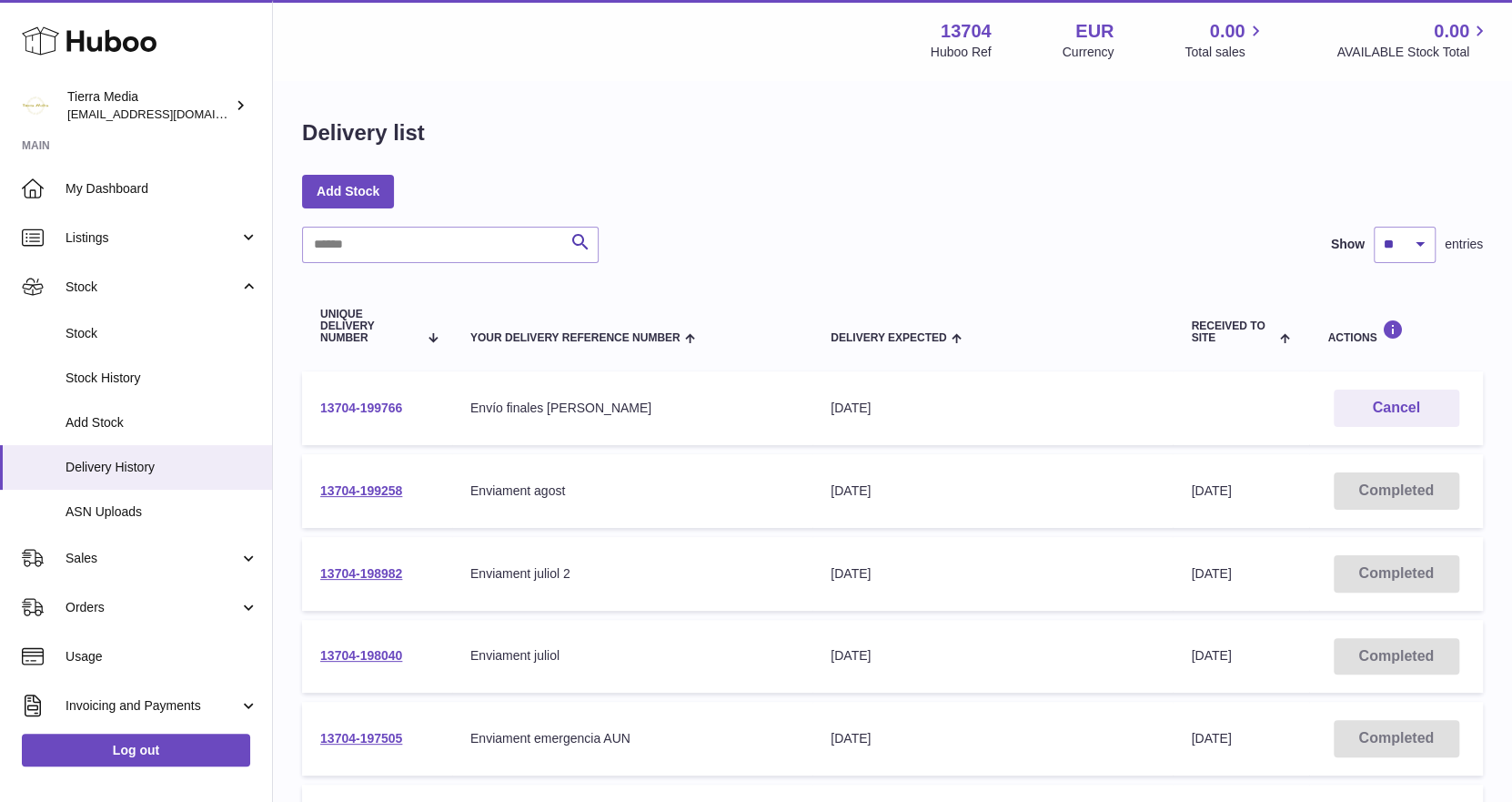  I want to click on span: Total sales, so click(1225, 51).